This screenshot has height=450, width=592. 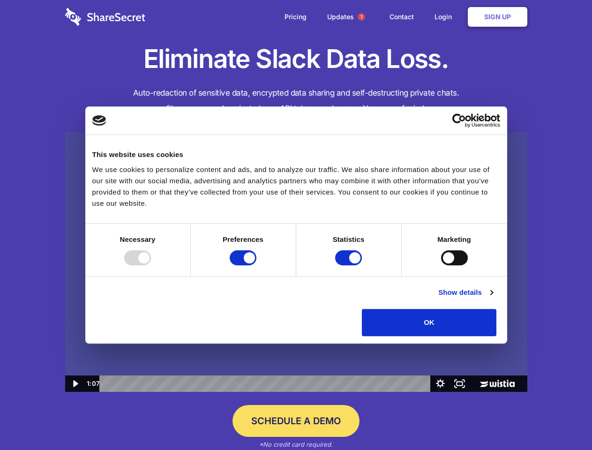 What do you see at coordinates (296, 262) in the screenshot?
I see `img: Sharesecret` at bounding box center [296, 262].